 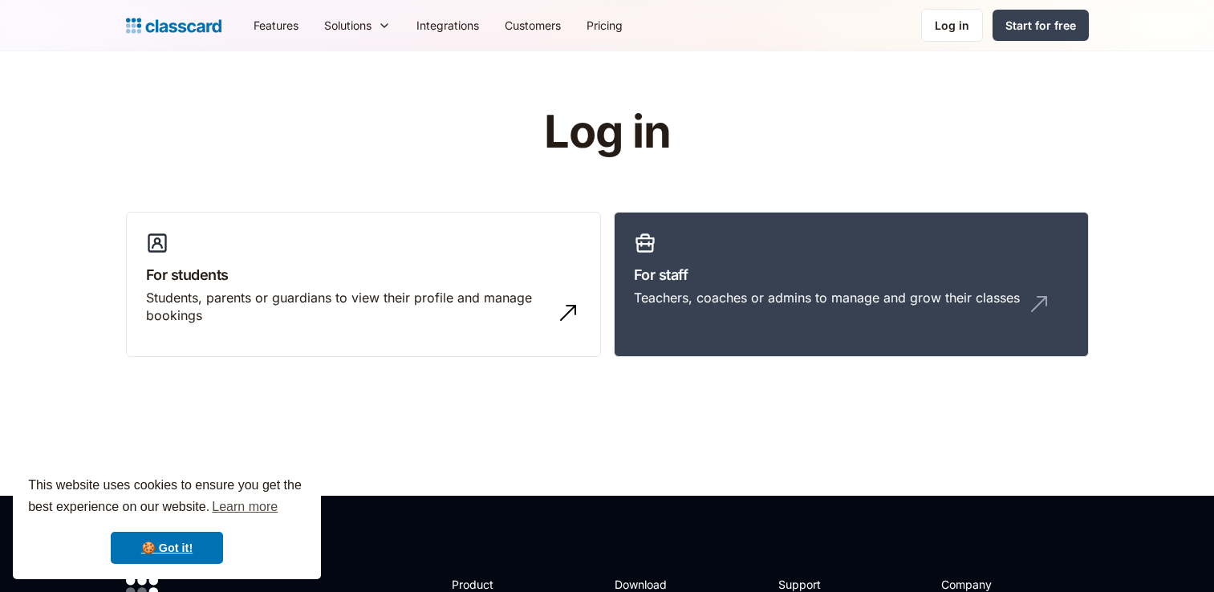 What do you see at coordinates (1040, 25) in the screenshot?
I see `div: Start for free` at bounding box center [1040, 25].